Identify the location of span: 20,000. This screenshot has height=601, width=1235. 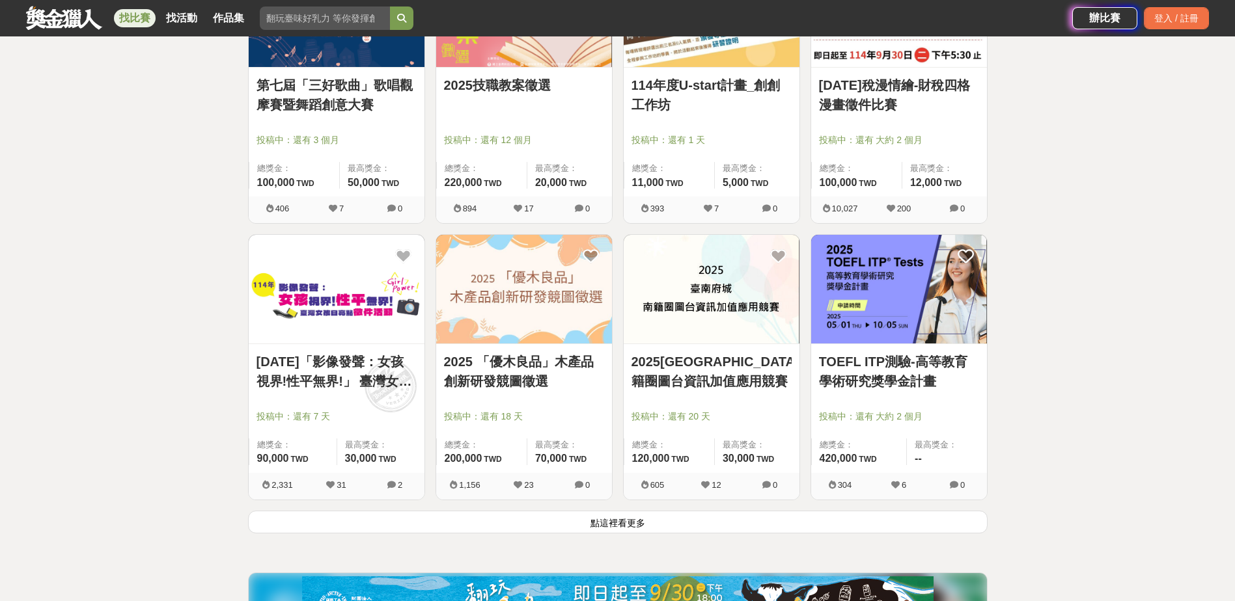
(551, 182).